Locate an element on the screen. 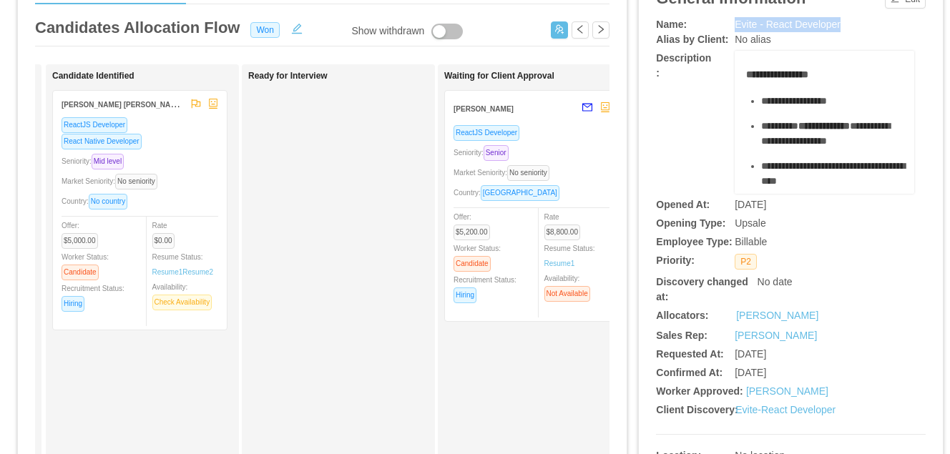 The image size is (950, 454). a: Evite-React Developer is located at coordinates (786, 410).